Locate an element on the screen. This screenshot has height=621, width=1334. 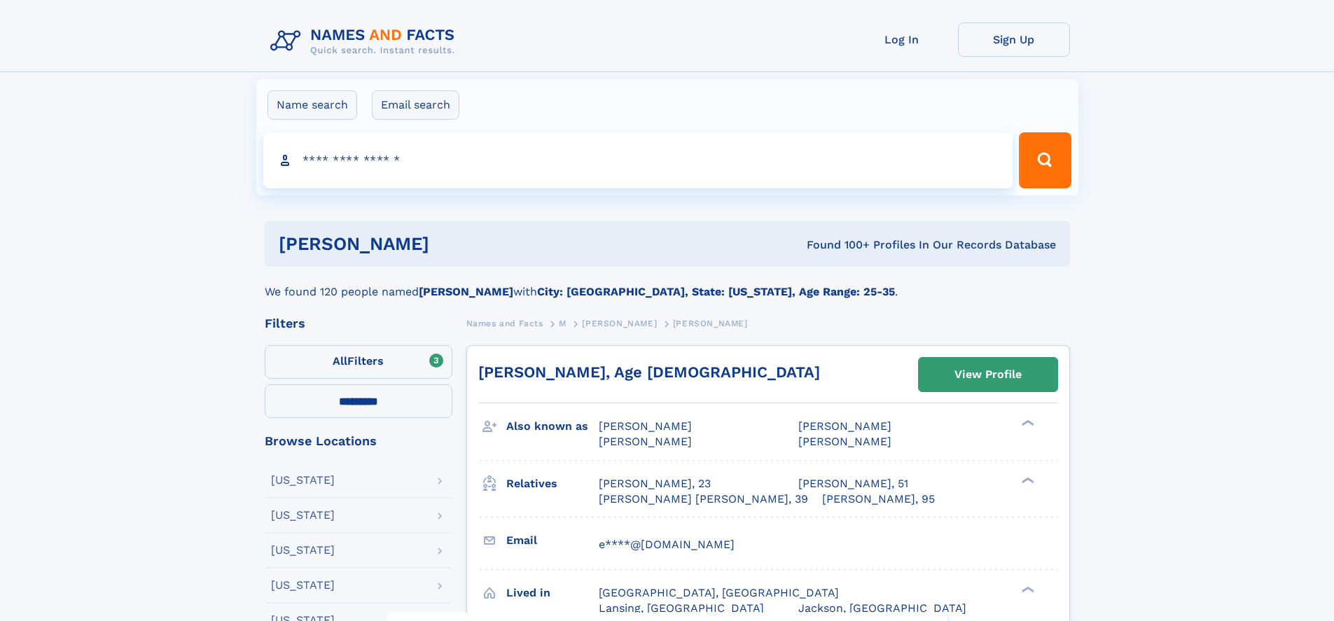
label: Email search is located at coordinates (415, 105).